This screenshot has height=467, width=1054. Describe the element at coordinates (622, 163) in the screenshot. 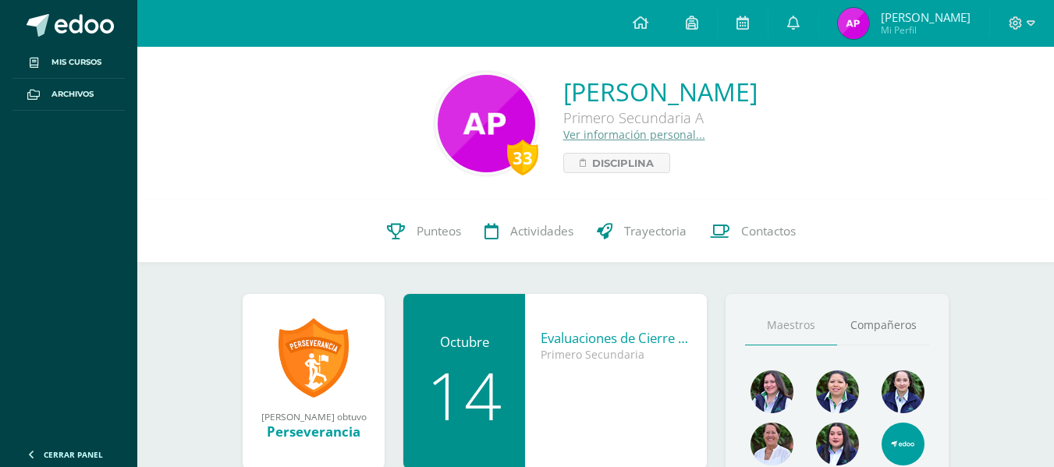

I see `span: Disciplina` at that location.